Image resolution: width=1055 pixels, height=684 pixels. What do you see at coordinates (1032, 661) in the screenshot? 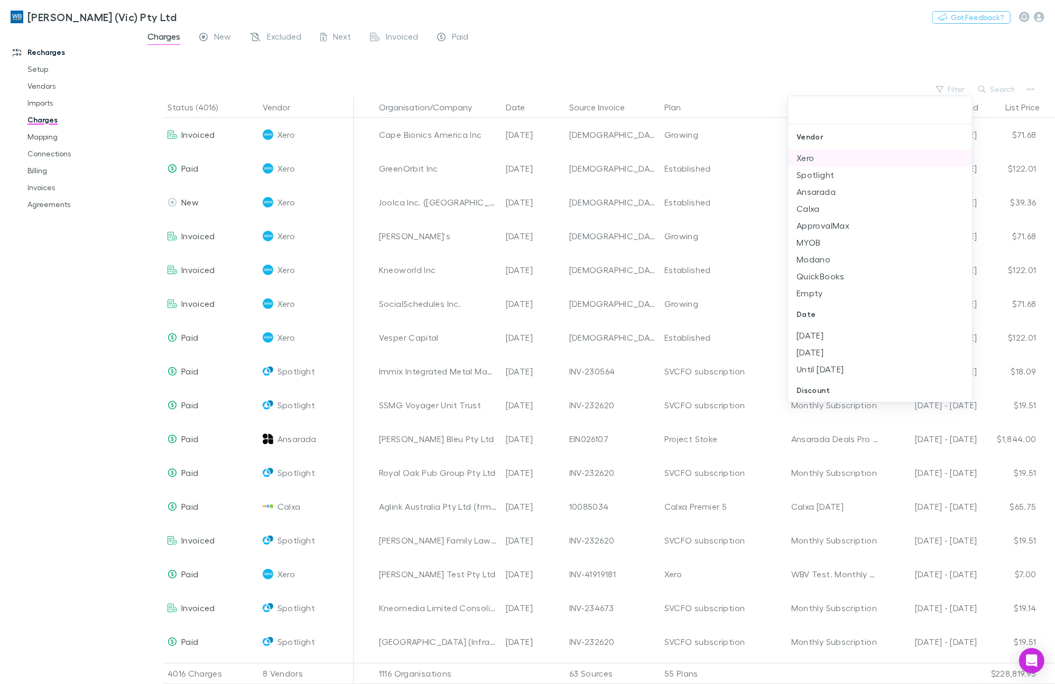
I see `div: Open Intercom Messenger` at bounding box center [1032, 661].